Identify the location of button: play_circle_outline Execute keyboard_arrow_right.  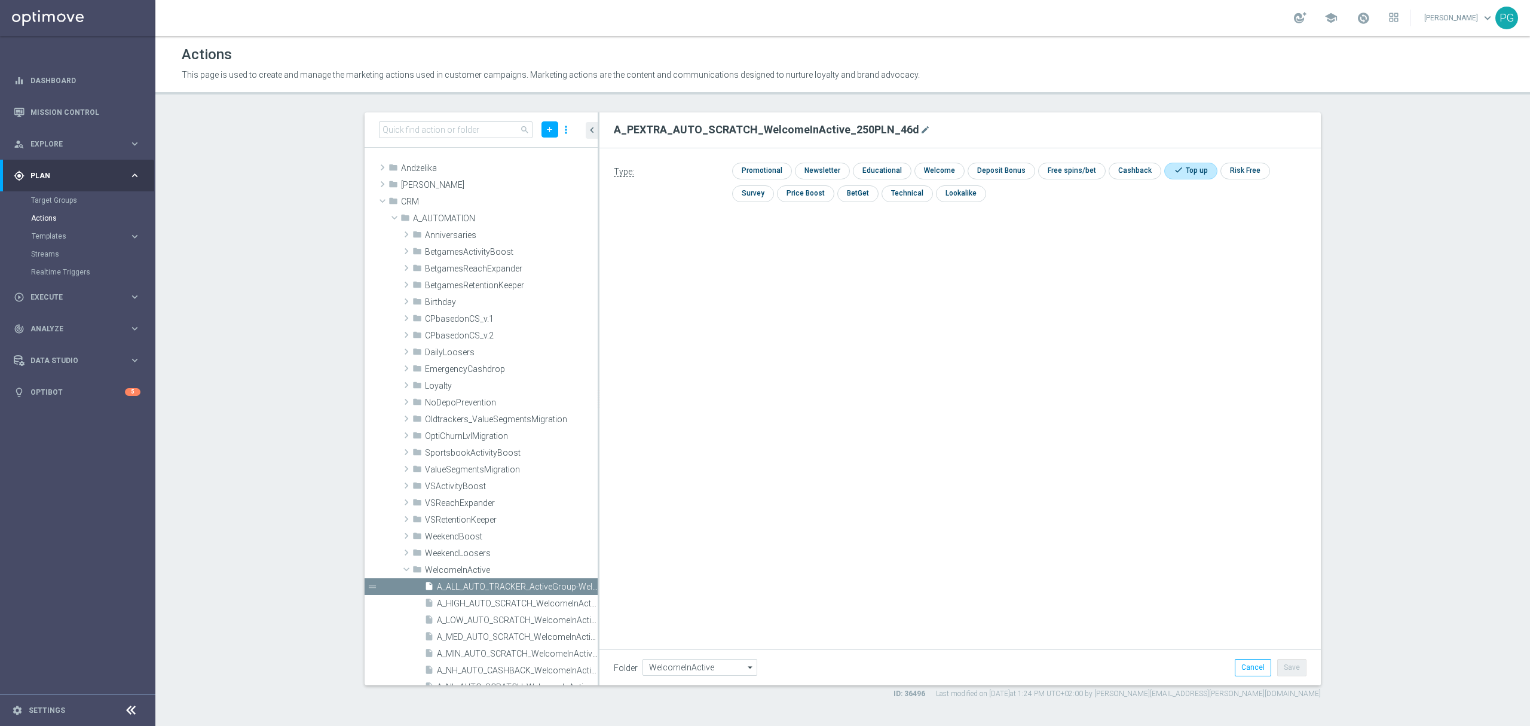
(77, 297).